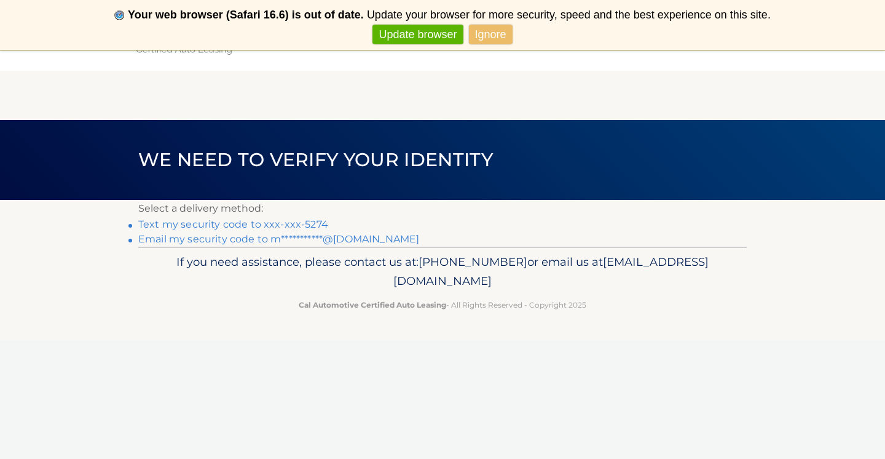 This screenshot has height=459, width=885. I want to click on p: Select a delivery method:, so click(443, 208).